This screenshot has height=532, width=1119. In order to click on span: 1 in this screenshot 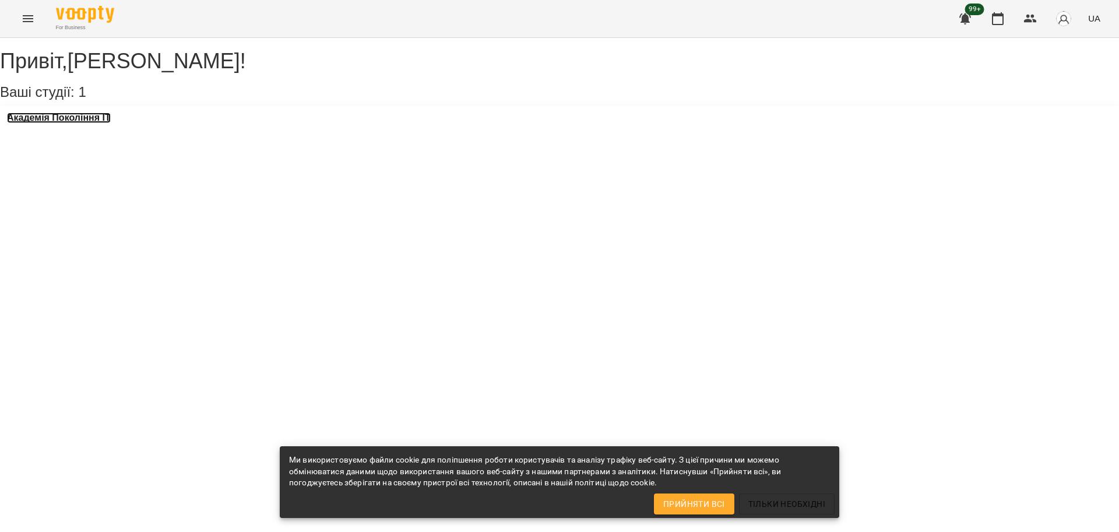, I will do `click(82, 92)`.